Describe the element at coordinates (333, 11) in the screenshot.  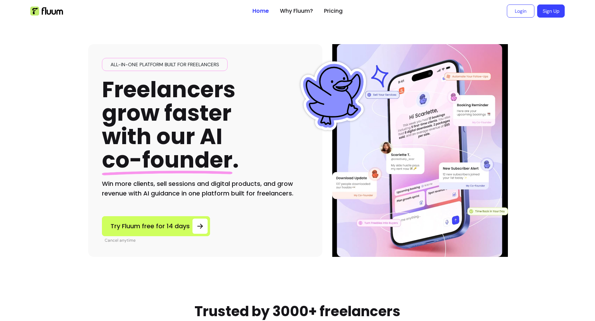
I see `a: Pricing` at that location.